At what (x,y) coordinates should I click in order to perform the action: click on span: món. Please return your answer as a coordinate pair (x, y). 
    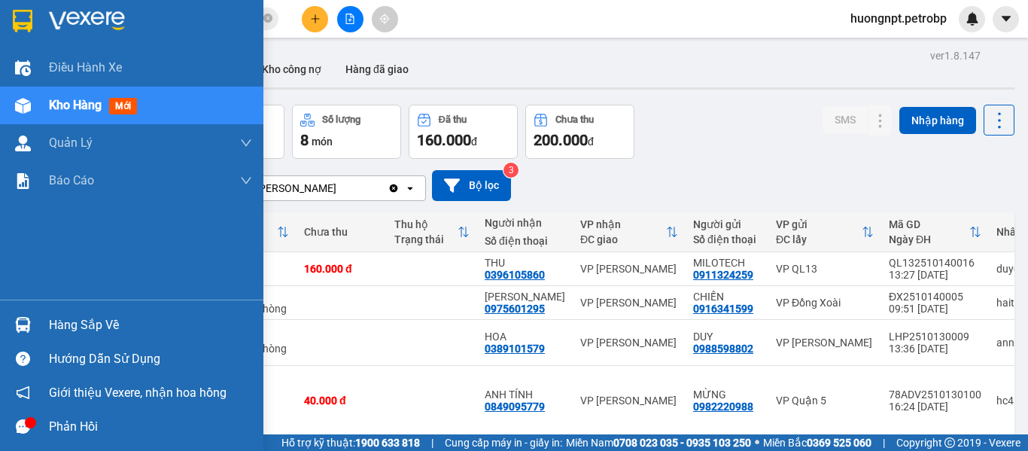
    Looking at the image, I should click on (322, 142).